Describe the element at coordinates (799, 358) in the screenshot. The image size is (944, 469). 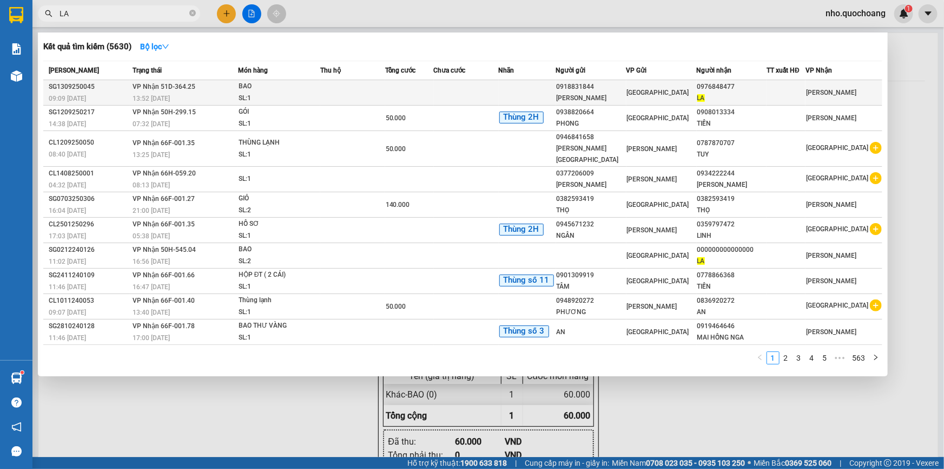
I see `li: 3` at that location.